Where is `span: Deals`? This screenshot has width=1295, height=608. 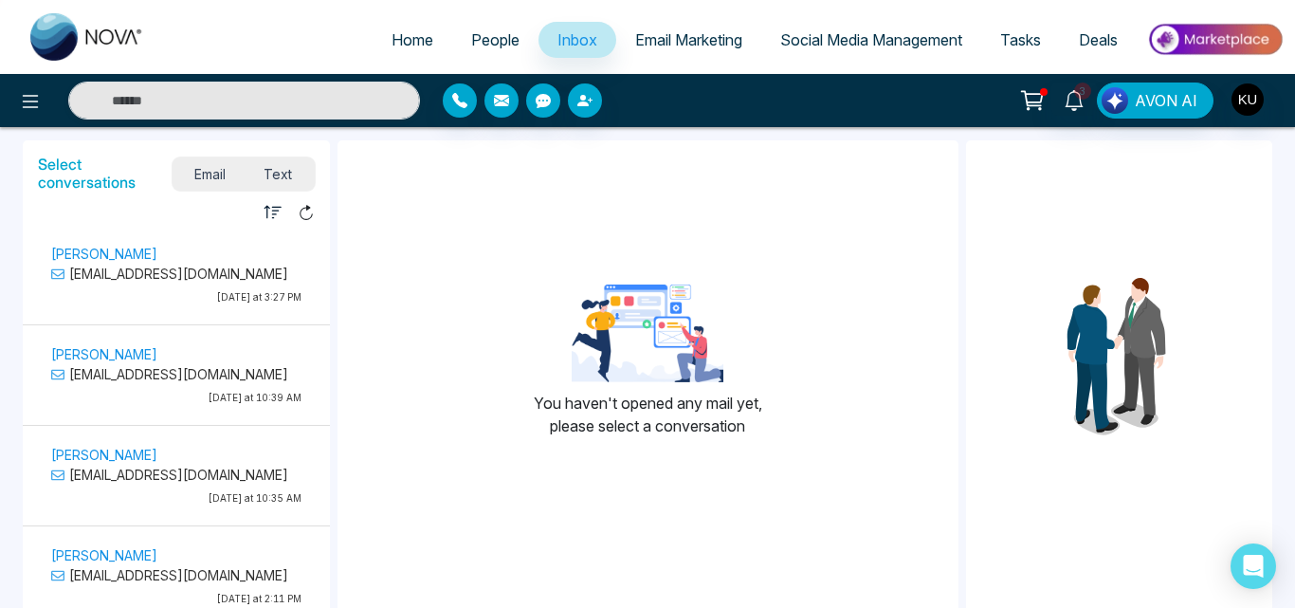 span: Deals is located at coordinates (1098, 40).